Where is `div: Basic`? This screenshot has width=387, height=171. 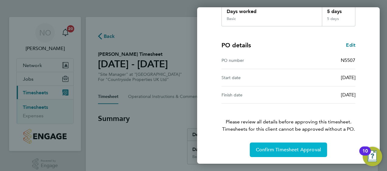
div: Basic is located at coordinates (231, 19).